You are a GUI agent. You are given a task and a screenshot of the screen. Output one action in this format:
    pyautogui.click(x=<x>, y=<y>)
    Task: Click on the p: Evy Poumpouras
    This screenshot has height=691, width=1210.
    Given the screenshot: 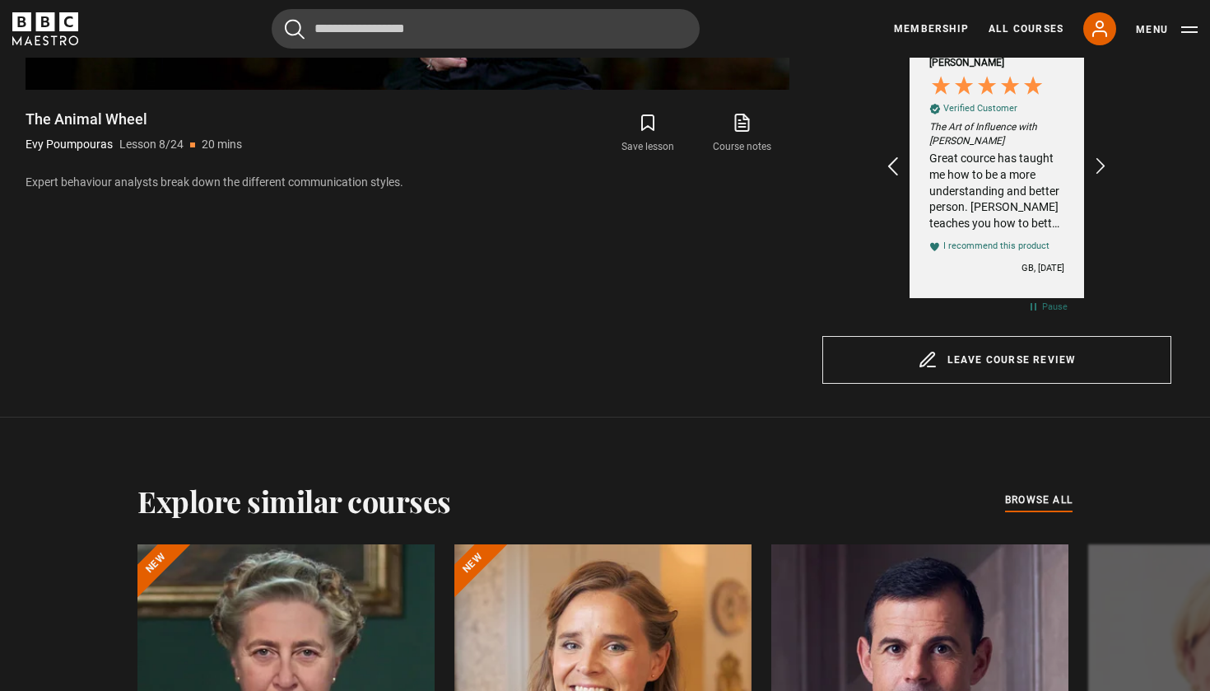 What is the action you would take?
    pyautogui.click(x=69, y=144)
    